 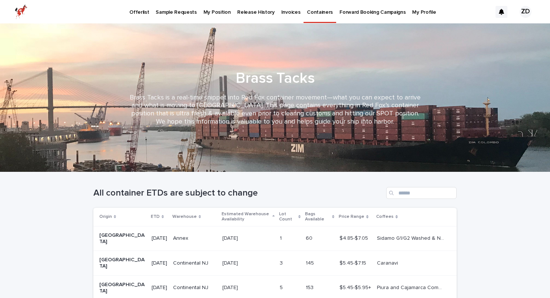 I want to click on div: Search, so click(x=422, y=193).